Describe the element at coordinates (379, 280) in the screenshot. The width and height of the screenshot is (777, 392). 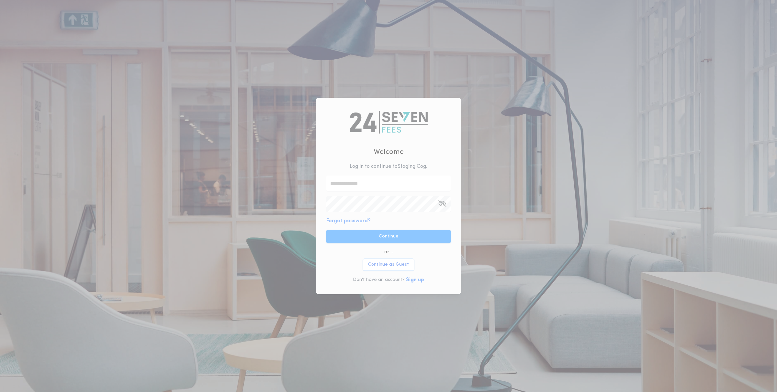
I see `p: Don't have an account?` at that location.